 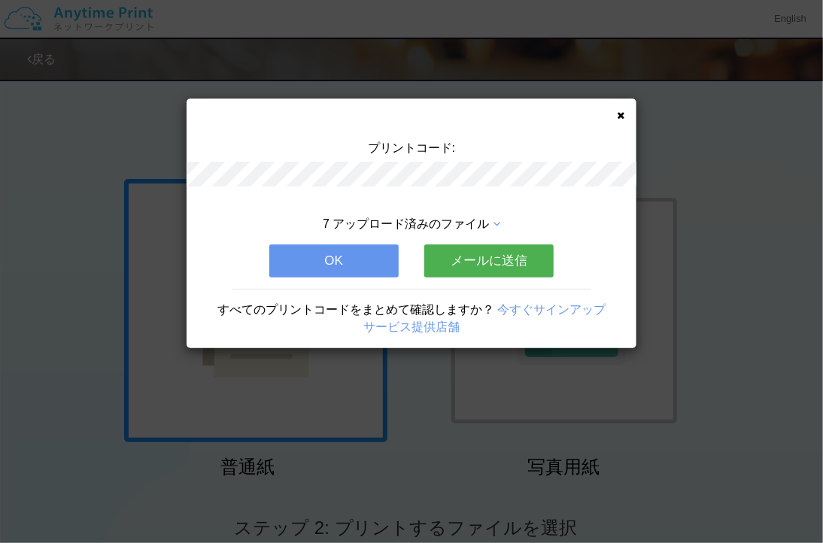 I want to click on span: プリントコード:, so click(x=411, y=147).